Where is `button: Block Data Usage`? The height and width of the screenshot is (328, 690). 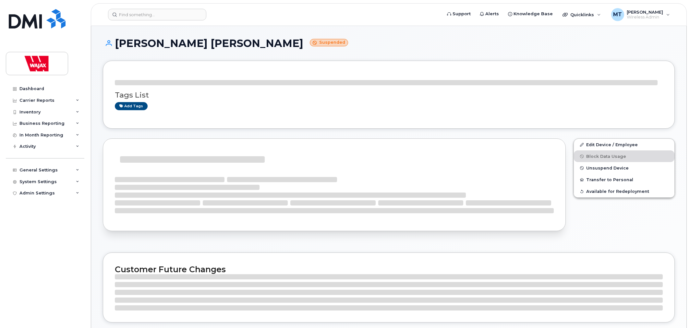
button: Block Data Usage is located at coordinates (624, 156).